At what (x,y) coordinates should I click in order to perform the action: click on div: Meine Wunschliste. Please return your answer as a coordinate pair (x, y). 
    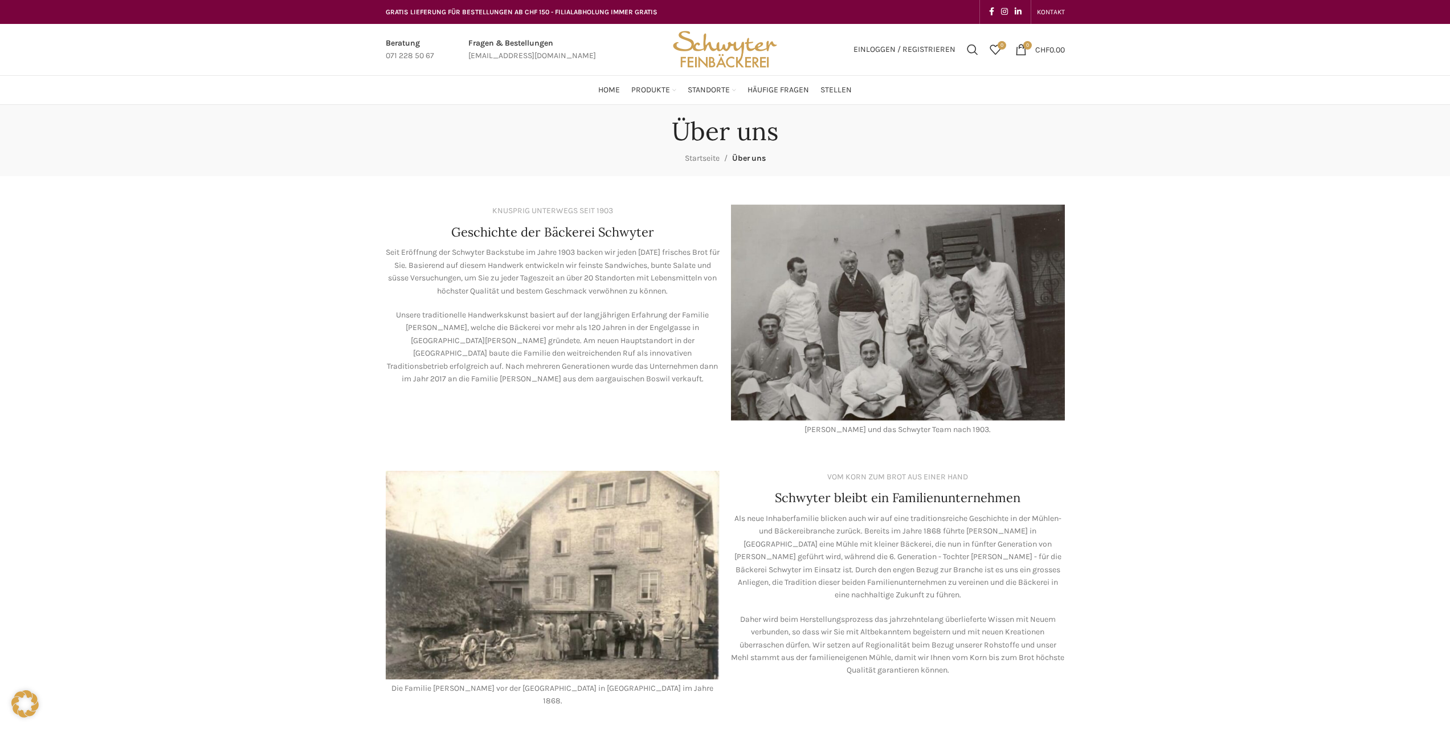
    Looking at the image, I should click on (995, 50).